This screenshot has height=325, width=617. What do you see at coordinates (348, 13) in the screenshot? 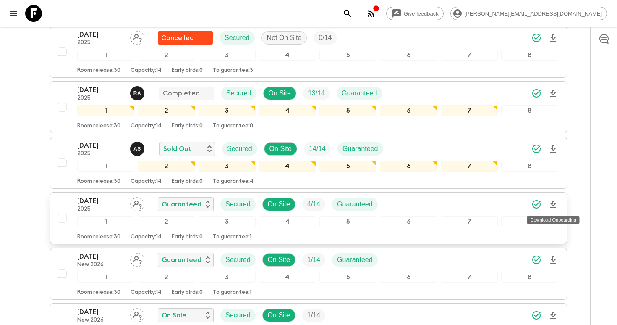
I see `button: search adventures` at bounding box center [348, 13].